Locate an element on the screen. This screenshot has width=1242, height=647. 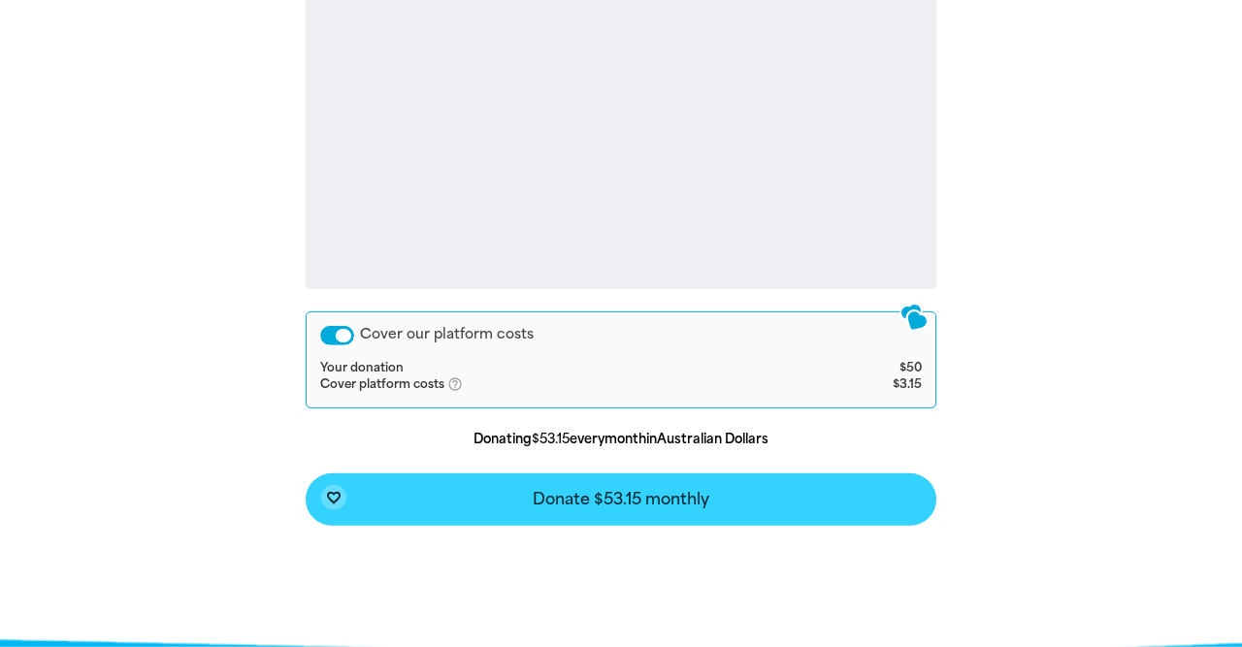
i: help_outlined is located at coordinates (463, 384).